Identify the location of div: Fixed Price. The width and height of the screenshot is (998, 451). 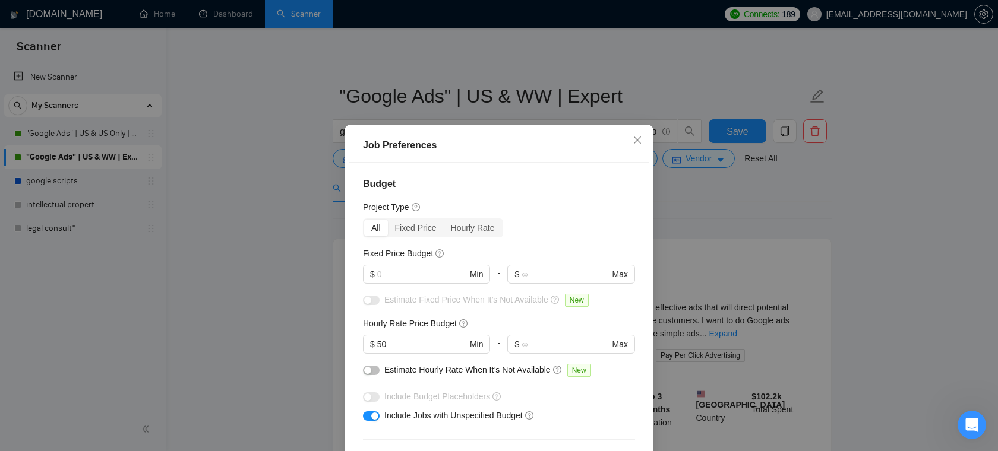
(416, 228).